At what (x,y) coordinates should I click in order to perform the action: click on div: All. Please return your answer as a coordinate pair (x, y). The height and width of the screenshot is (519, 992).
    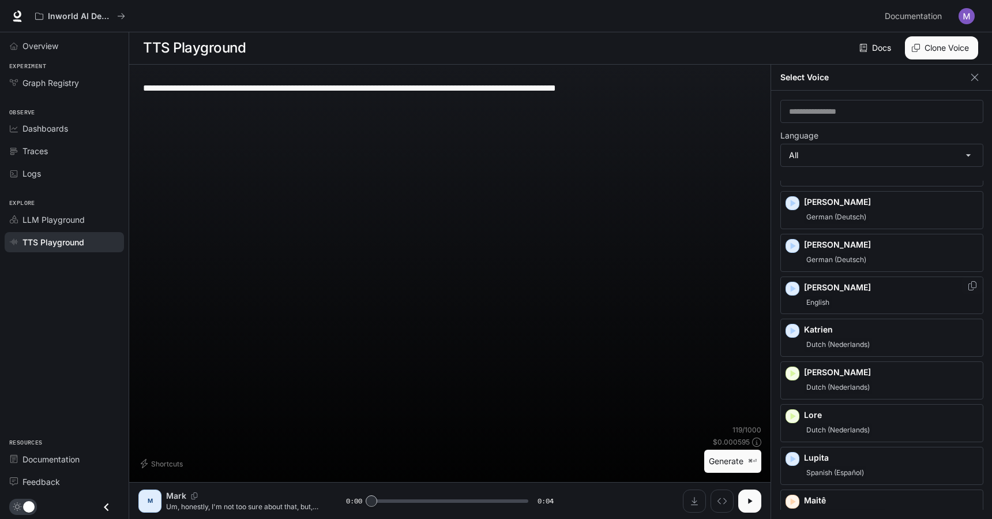
    Looking at the image, I should click on (882, 155).